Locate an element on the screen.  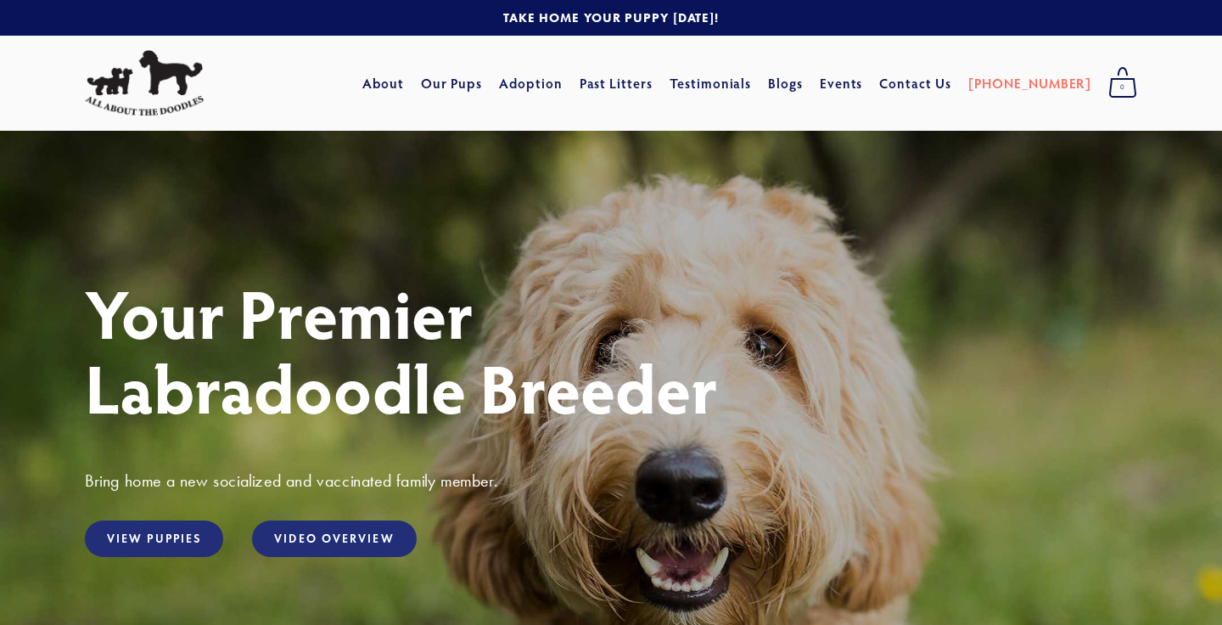
a: View Puppies is located at coordinates (154, 538).